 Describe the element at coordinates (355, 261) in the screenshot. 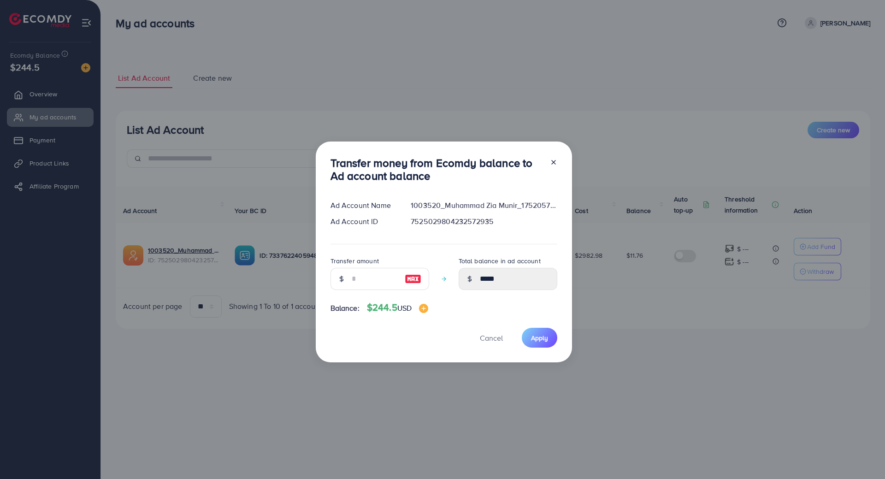

I see `label: Transfer amount` at that location.